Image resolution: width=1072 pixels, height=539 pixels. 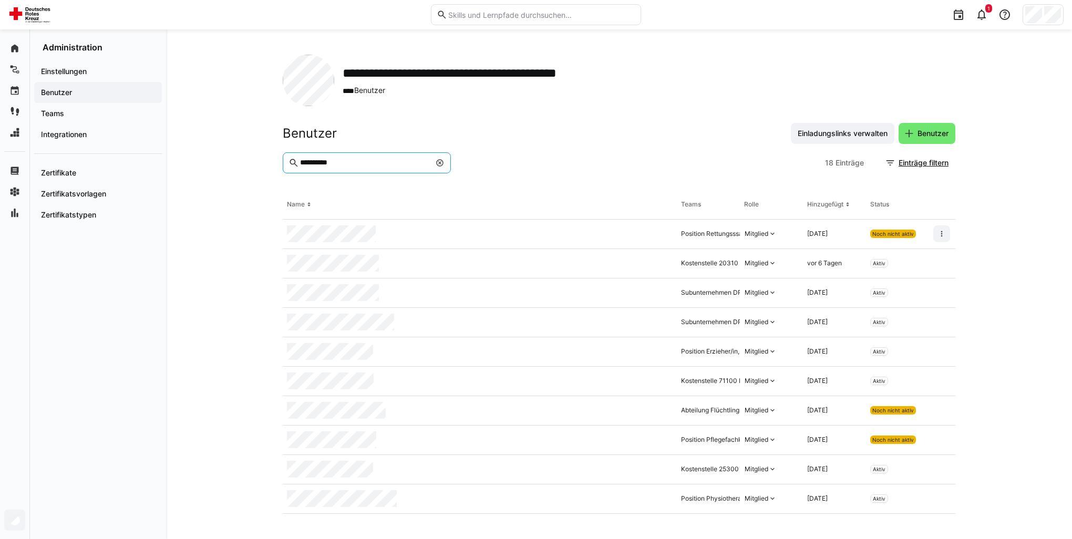 I want to click on span: Einträge, so click(x=850, y=163).